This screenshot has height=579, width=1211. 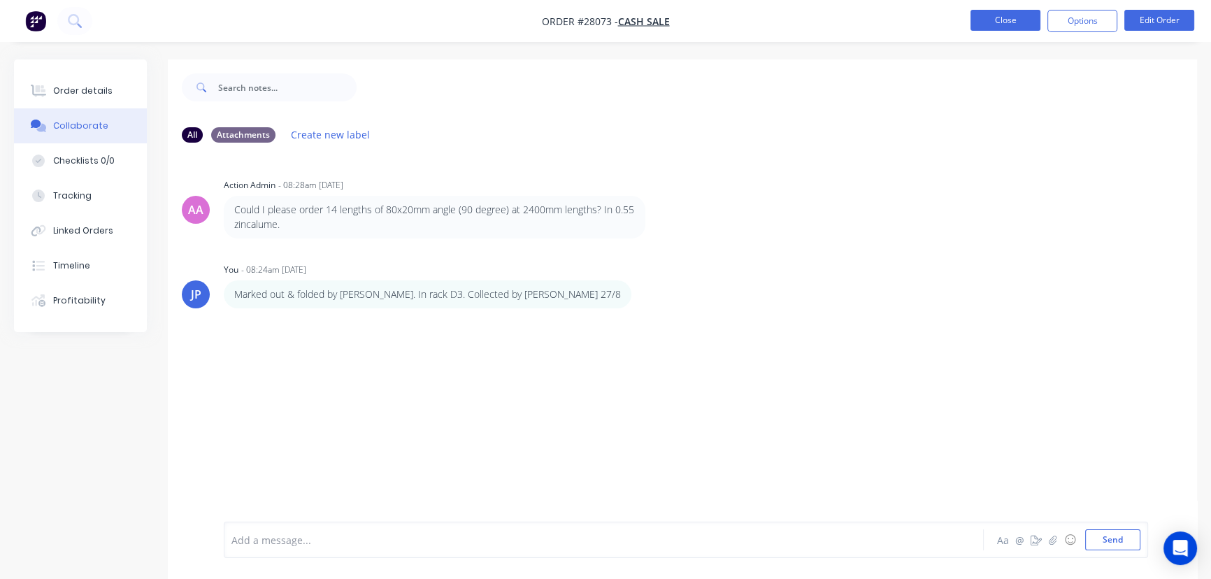 I want to click on div: Timeline, so click(x=71, y=266).